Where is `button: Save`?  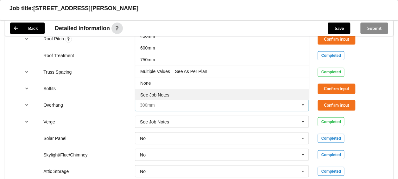
button: Save is located at coordinates (339, 28).